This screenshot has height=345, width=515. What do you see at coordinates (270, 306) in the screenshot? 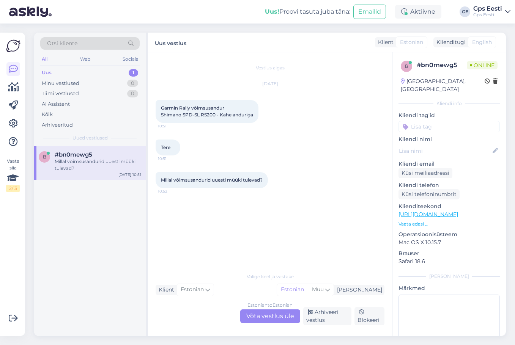
I see `div: Estonian to Estonian` at bounding box center [270, 306].